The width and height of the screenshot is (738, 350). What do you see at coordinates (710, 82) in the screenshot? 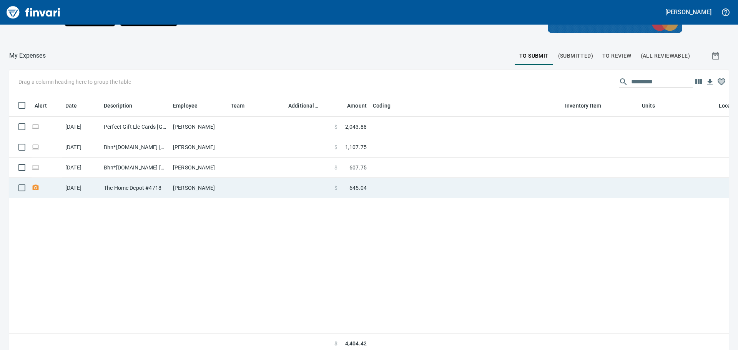
I see `button: Download Table` at bounding box center [710, 82].